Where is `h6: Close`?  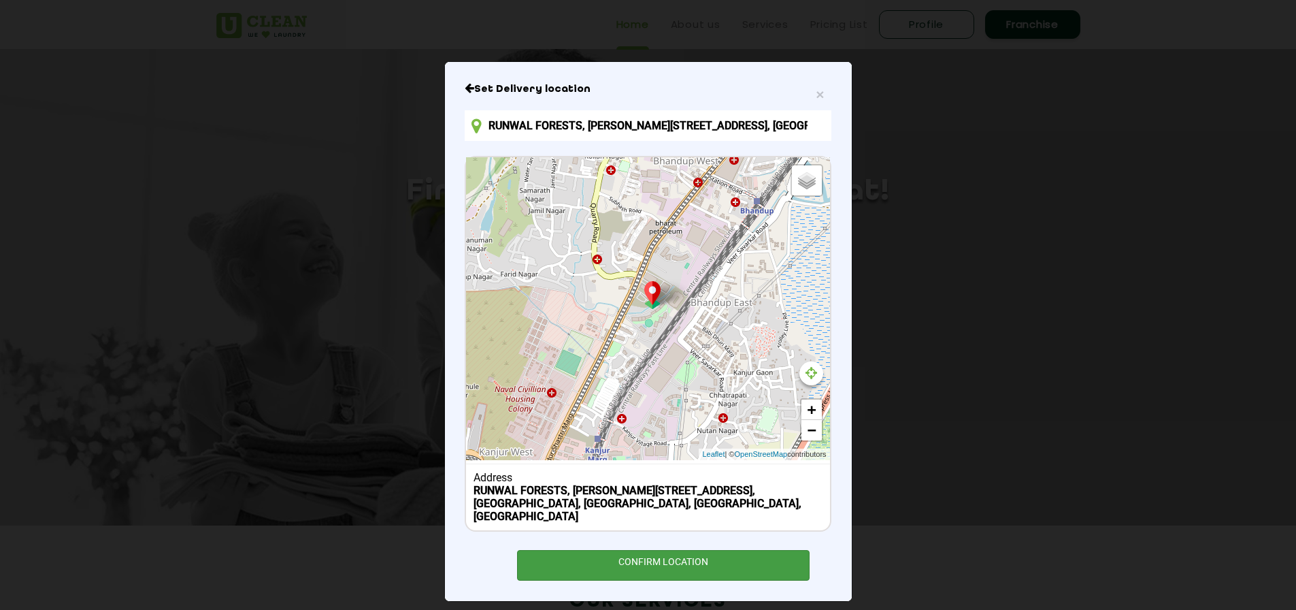 h6: Close is located at coordinates (648, 89).